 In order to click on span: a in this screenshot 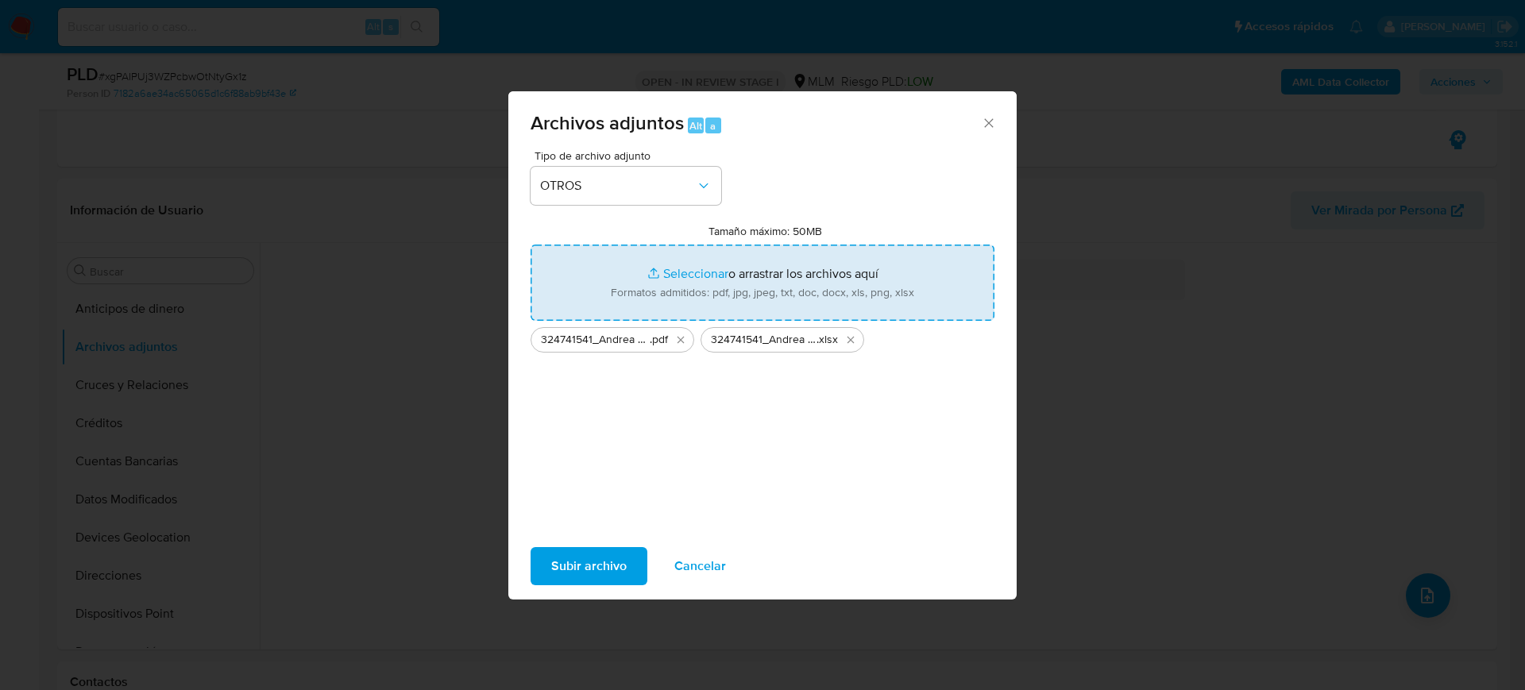, I will do `click(712, 125)`.